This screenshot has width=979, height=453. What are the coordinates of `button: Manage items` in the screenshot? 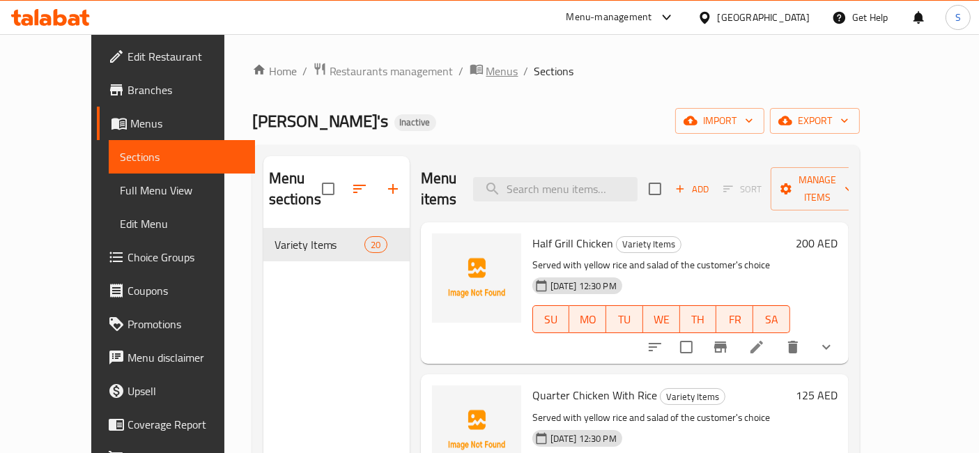 It's located at (817, 189).